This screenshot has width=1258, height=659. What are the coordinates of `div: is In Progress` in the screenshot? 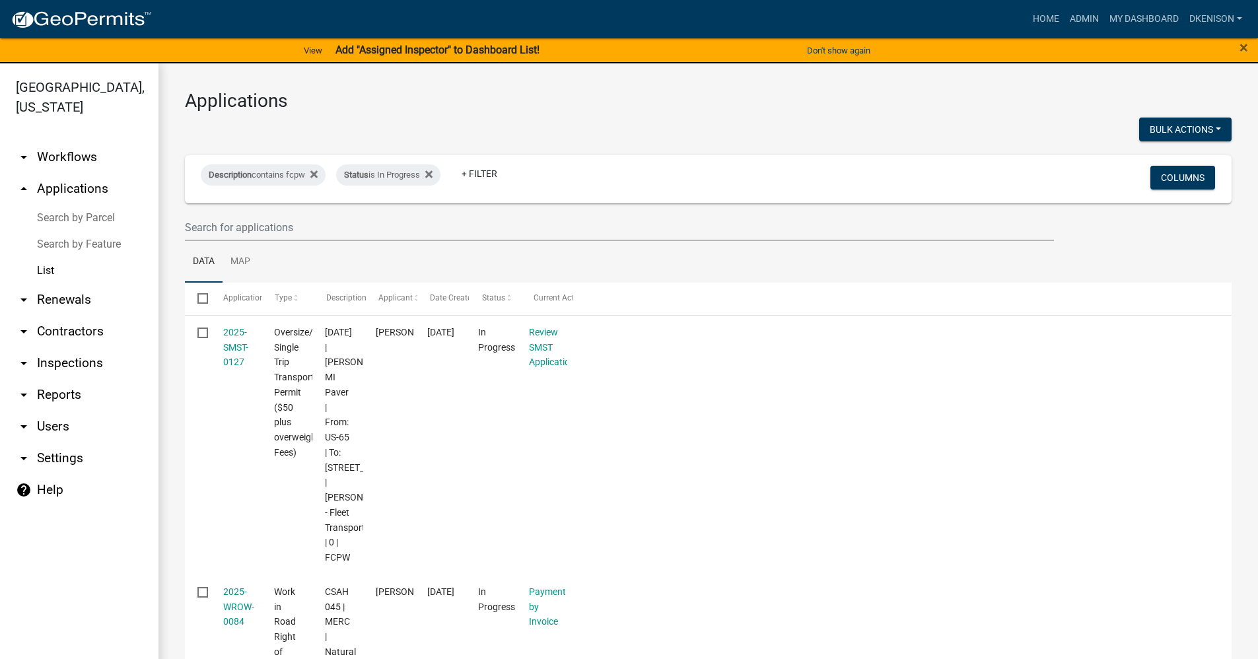 It's located at (388, 175).